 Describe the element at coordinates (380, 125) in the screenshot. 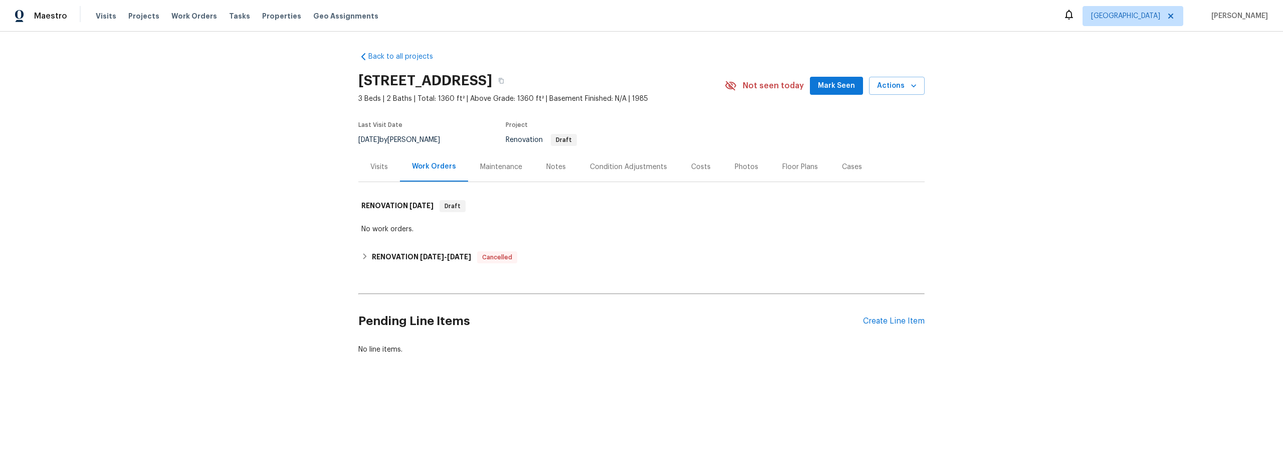

I see `span: Last Visit Date` at that location.